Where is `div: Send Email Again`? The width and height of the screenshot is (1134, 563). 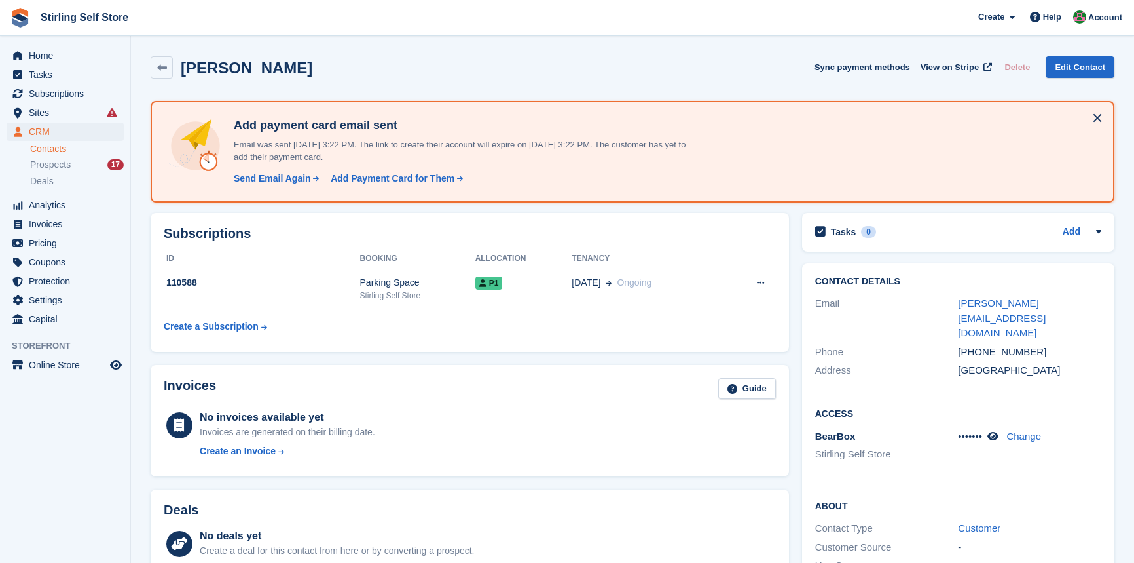
div: Send Email Again is located at coordinates (272, 178).